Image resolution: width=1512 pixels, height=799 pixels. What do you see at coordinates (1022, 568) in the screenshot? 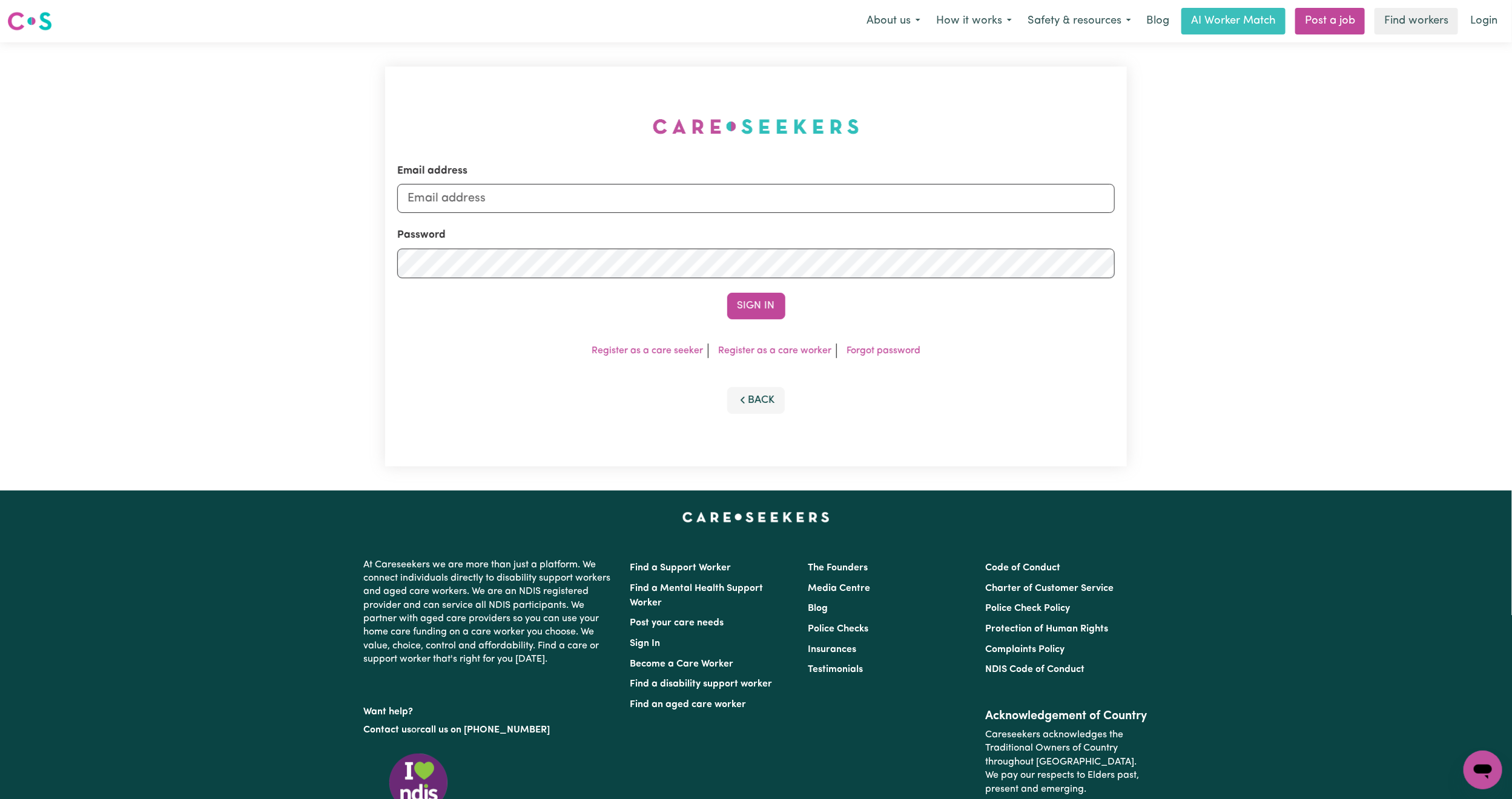
I see `a: Code of Conduct` at bounding box center [1022, 568].